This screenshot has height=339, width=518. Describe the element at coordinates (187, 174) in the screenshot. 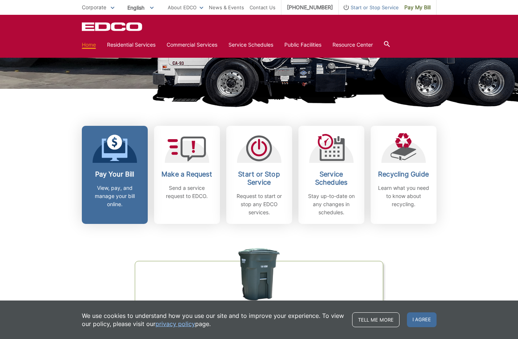

I see `h2: Make a Request` at that location.